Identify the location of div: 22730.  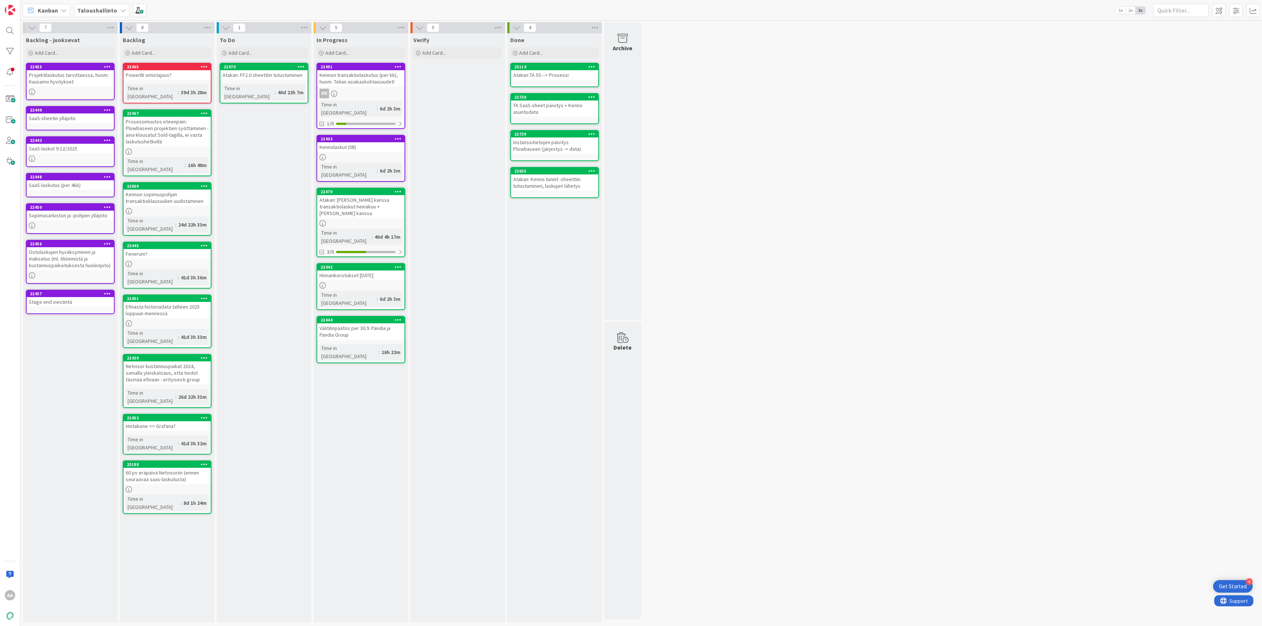
(555, 97).